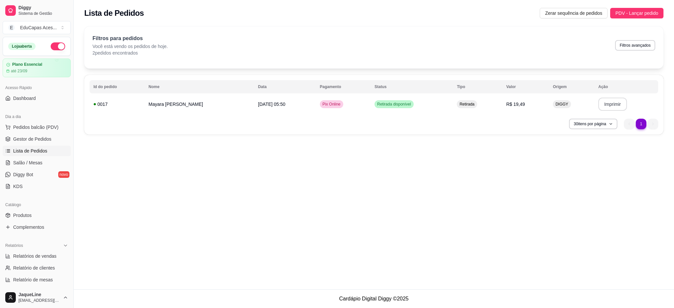 Image resolution: width=674 pixels, height=308 pixels. What do you see at coordinates (593, 124) in the screenshot?
I see `button: 30itens por página` at bounding box center [593, 124].